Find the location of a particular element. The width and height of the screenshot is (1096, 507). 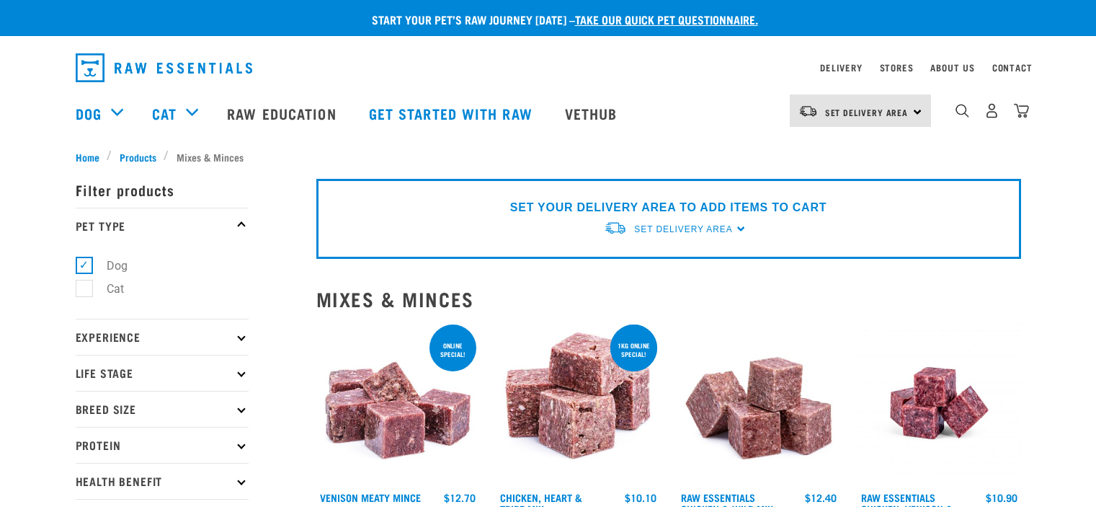

div: $12.40 is located at coordinates (821, 497).